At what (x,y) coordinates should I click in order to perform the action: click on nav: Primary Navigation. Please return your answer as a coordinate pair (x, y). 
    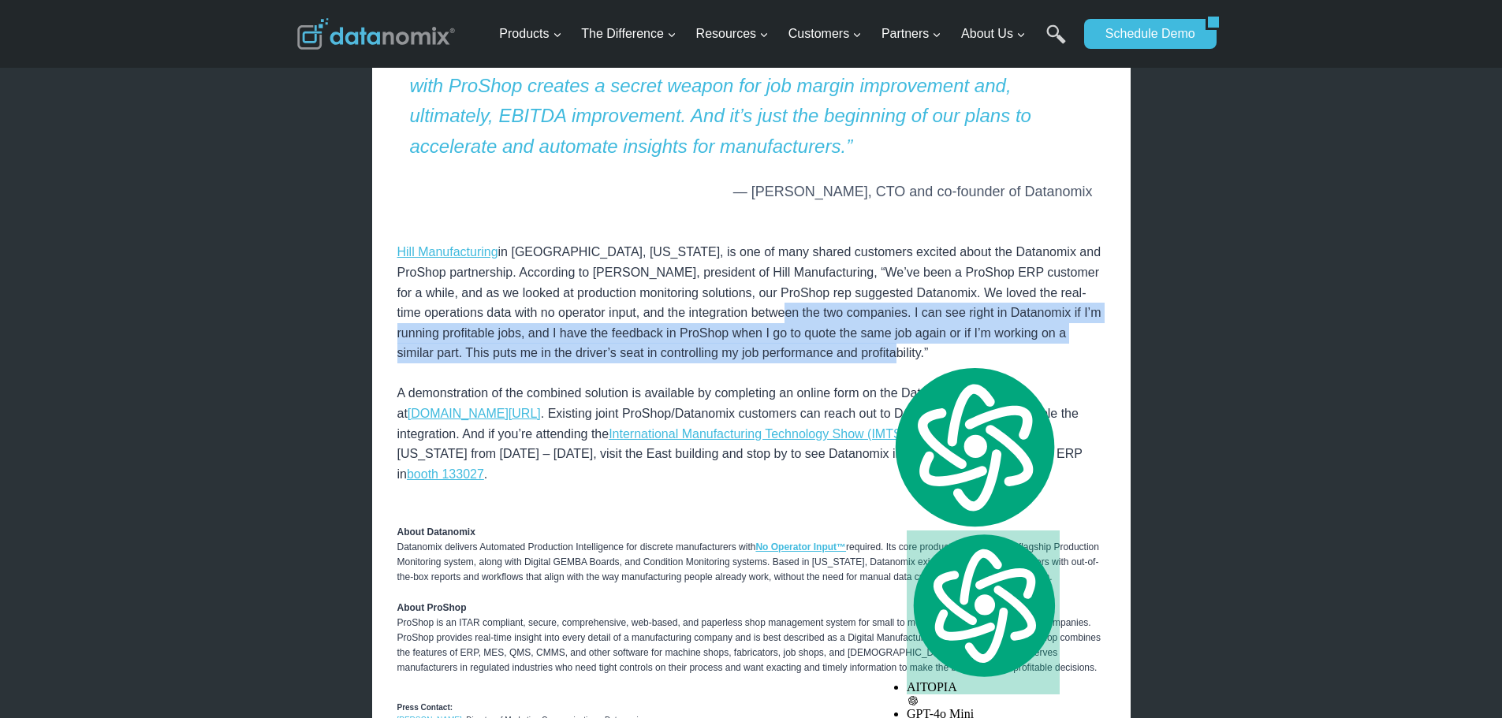
    Looking at the image, I should click on (784, 34).